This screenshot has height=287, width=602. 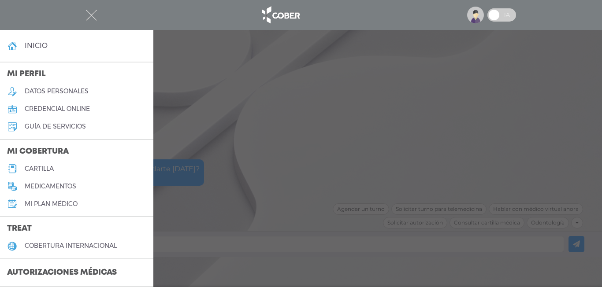 What do you see at coordinates (91, 15) in the screenshot?
I see `img: Cober_menu-close-white.svg` at bounding box center [91, 15].